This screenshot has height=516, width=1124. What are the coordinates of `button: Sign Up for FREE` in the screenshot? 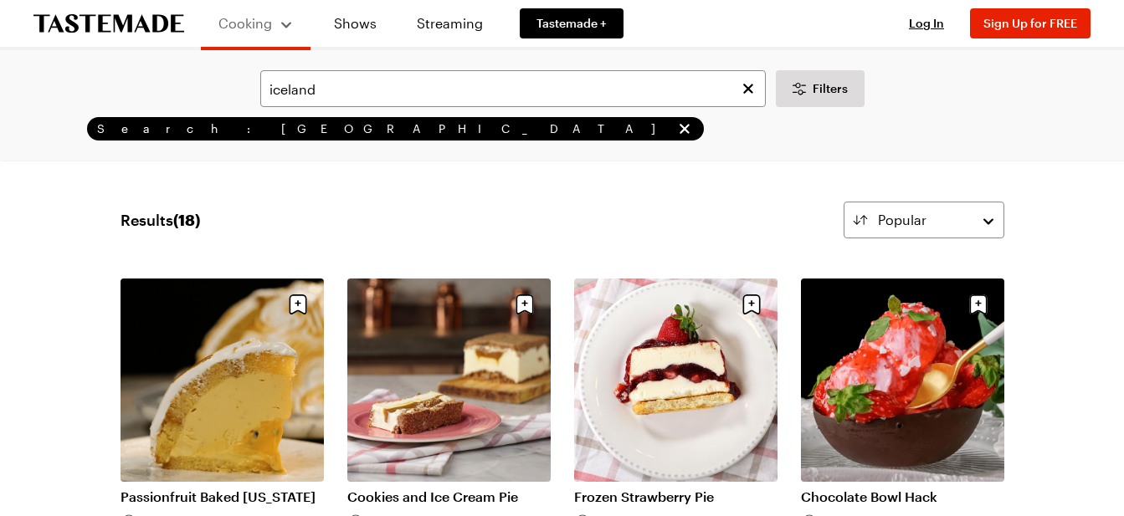 It's located at (1030, 23).